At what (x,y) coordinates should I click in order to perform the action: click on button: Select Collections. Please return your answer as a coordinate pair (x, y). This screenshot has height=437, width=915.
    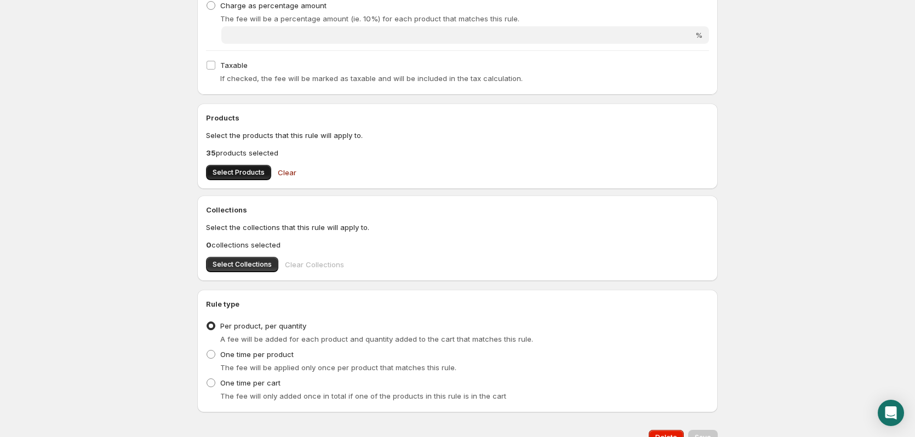
    Looking at the image, I should click on (242, 265).